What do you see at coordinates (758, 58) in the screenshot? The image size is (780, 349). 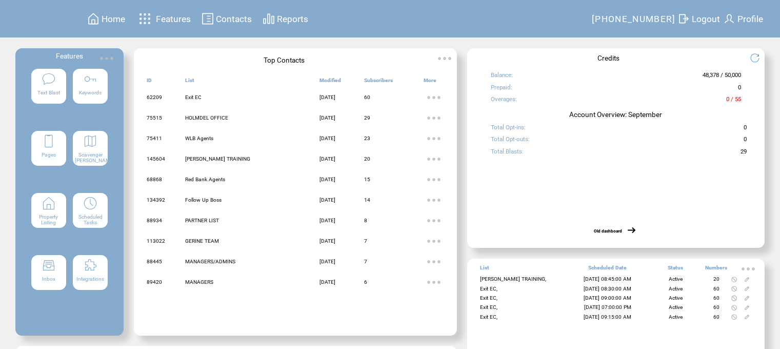 I see `img: refresh.png` at bounding box center [758, 58].